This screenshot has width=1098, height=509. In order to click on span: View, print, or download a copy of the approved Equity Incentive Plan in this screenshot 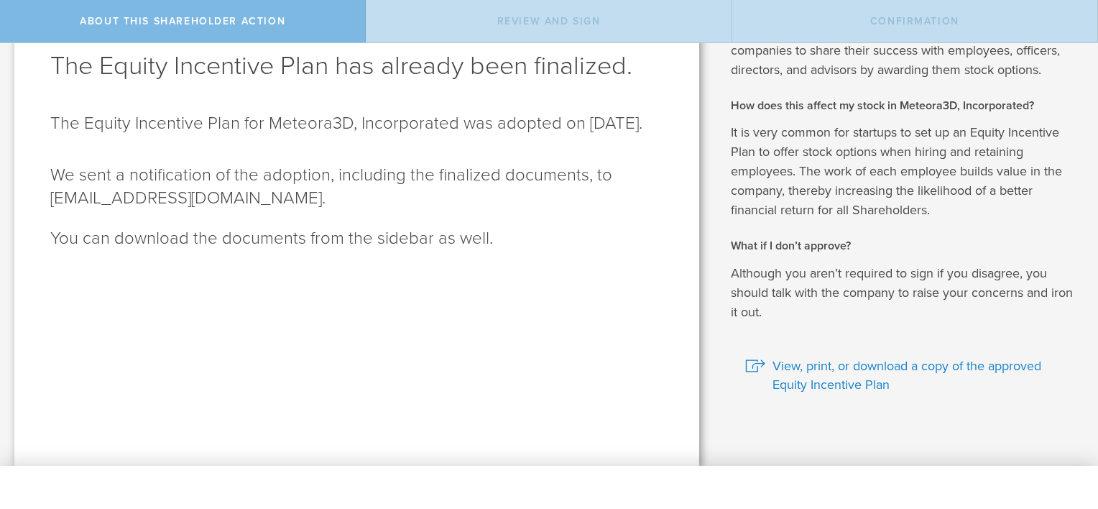, I will do `click(924, 375)`.